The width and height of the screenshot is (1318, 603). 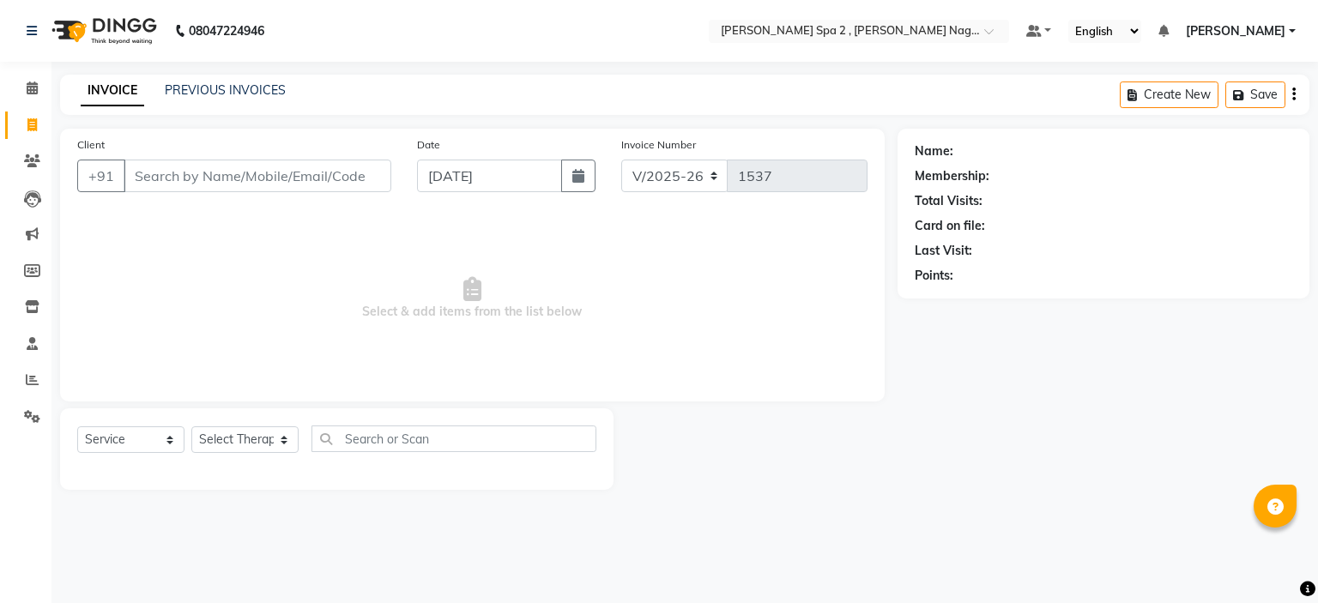 I want to click on img: logo, so click(x=102, y=31).